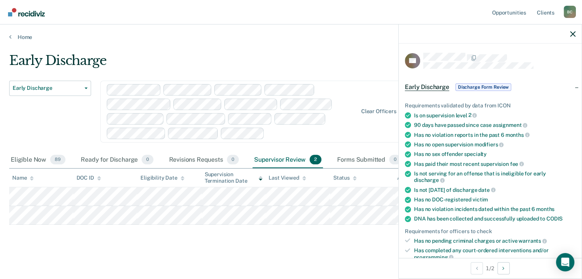  What do you see at coordinates (490, 232) in the screenshot?
I see `div: Requirements for officers to check` at bounding box center [490, 232].